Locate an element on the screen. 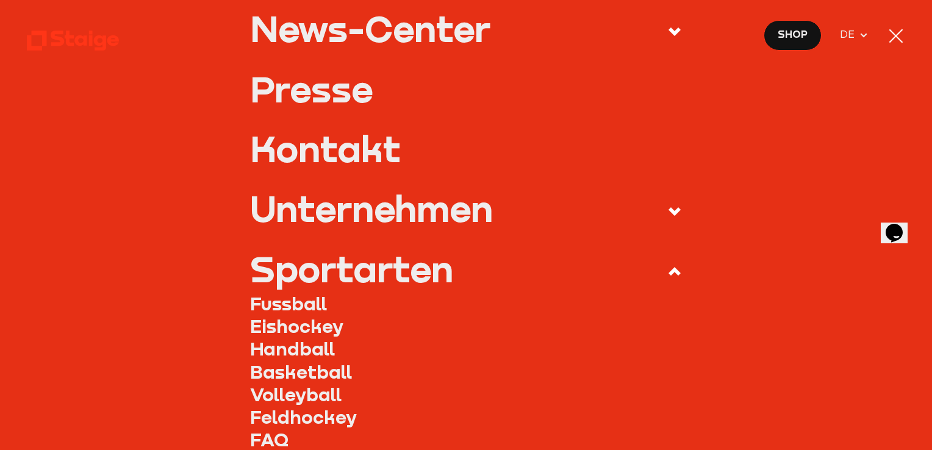 The width and height of the screenshot is (932, 450). a: Kontakt is located at coordinates (466, 148).